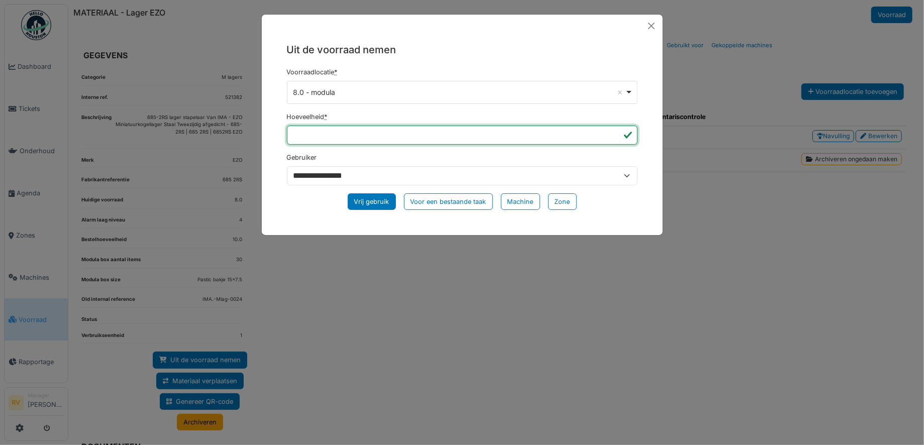 The height and width of the screenshot is (445, 924). I want to click on div: Voor een bestaande taak, so click(448, 202).